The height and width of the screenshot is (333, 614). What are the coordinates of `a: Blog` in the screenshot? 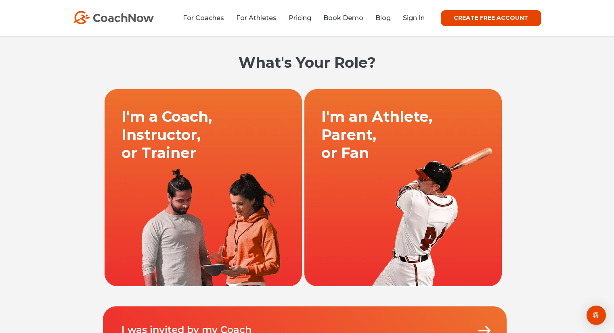 It's located at (383, 18).